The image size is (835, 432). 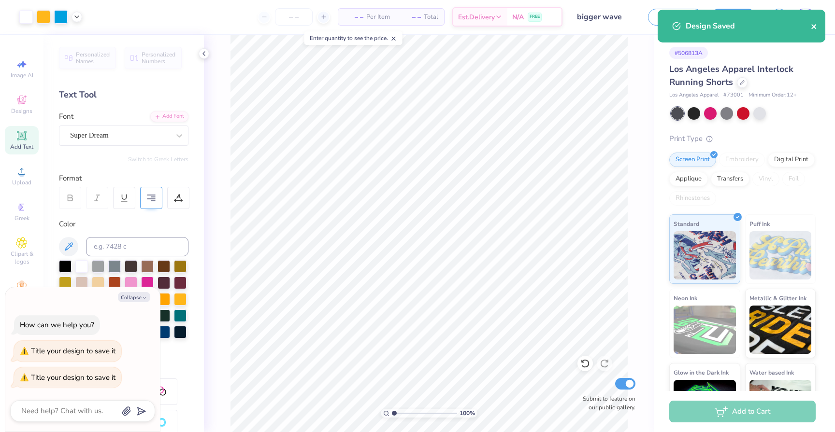 I want to click on div: Vinyl, so click(x=766, y=179).